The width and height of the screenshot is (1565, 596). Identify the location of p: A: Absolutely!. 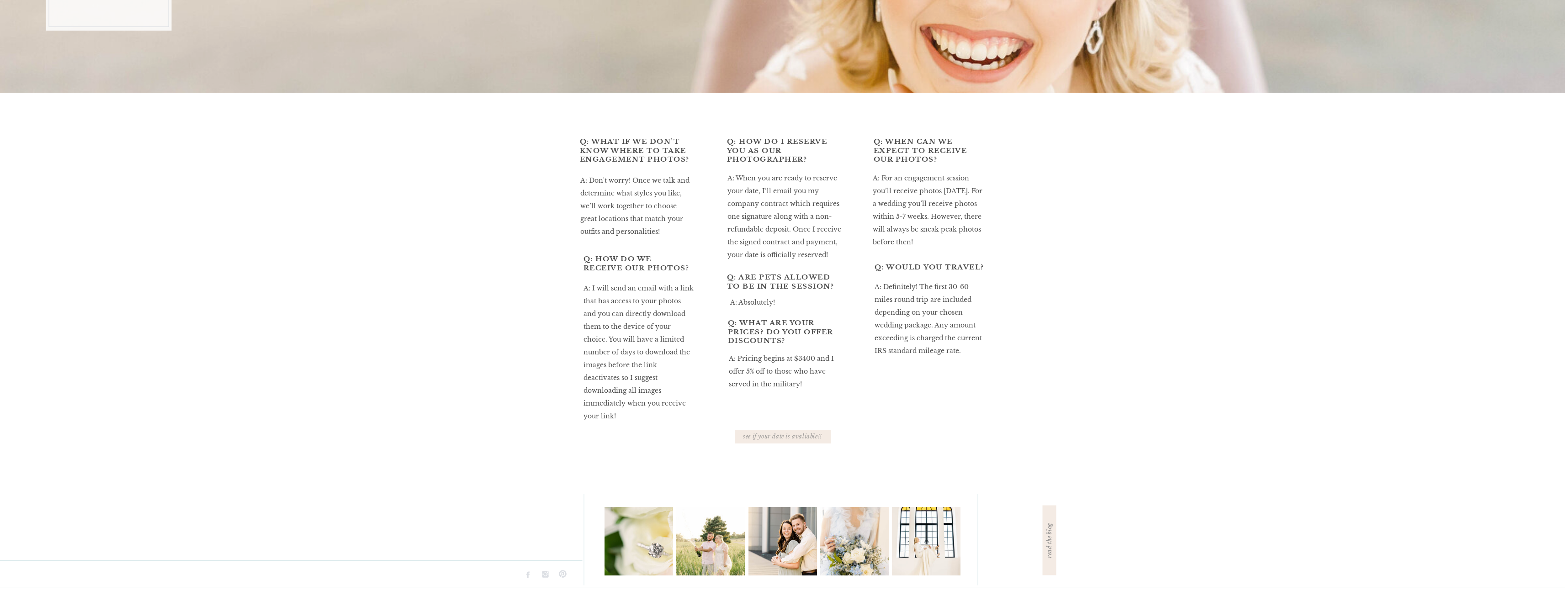
(784, 305).